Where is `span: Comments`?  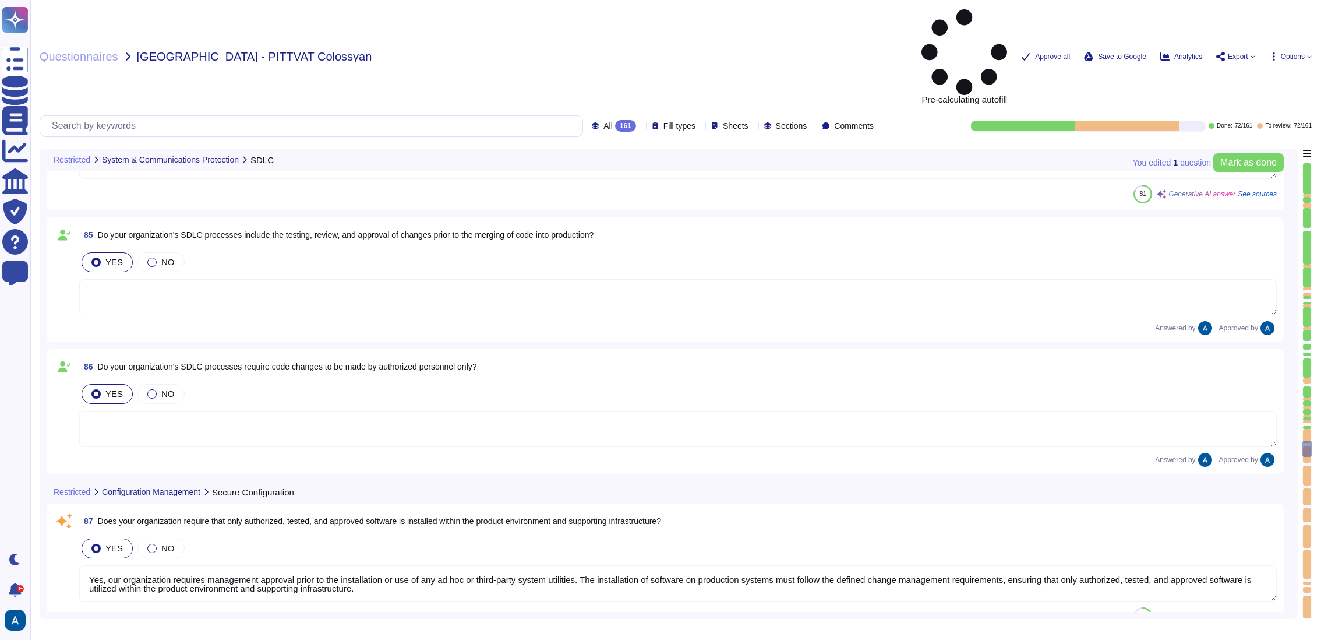
span: Comments is located at coordinates (854, 126).